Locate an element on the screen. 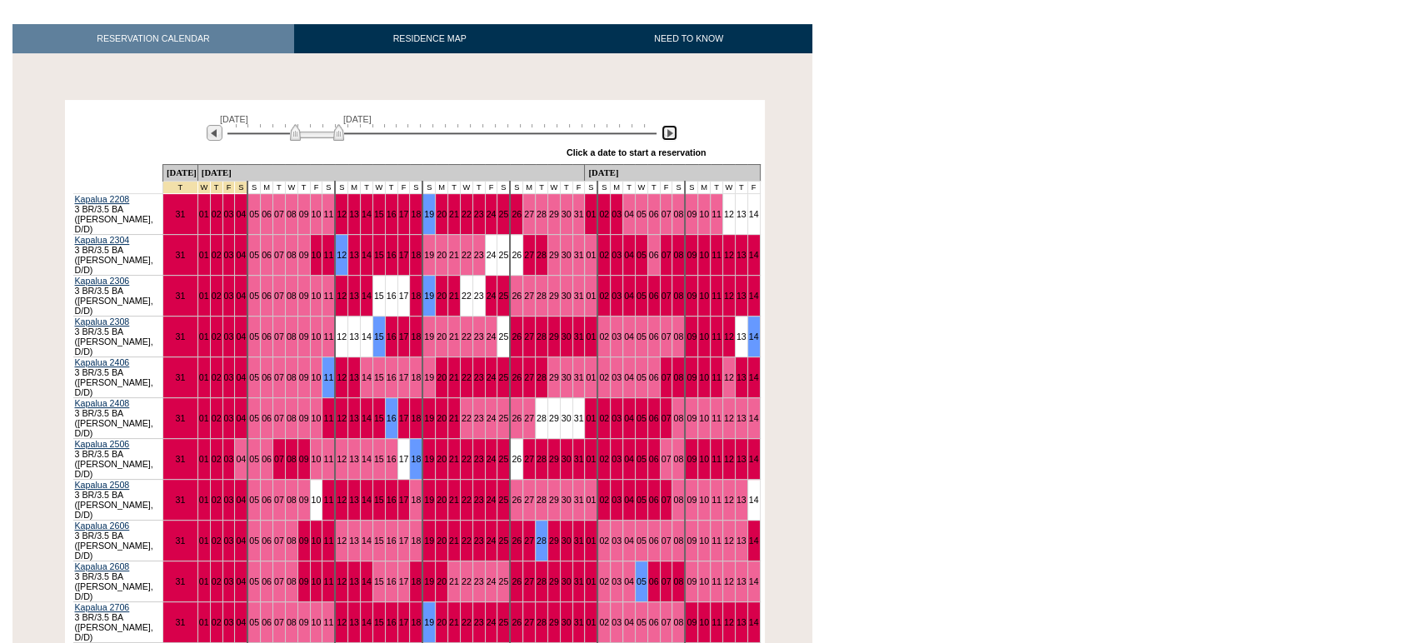 The height and width of the screenshot is (643, 1408). a: Kapalua 2506 is located at coordinates (102, 444).